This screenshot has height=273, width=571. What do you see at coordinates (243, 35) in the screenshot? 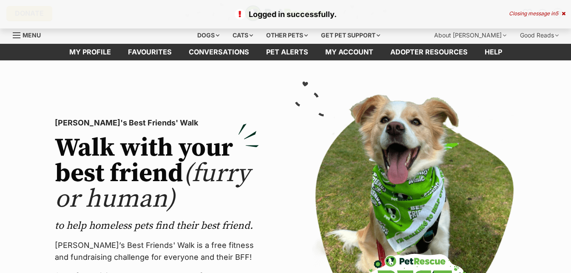
I see `div: Cats` at bounding box center [243, 35].